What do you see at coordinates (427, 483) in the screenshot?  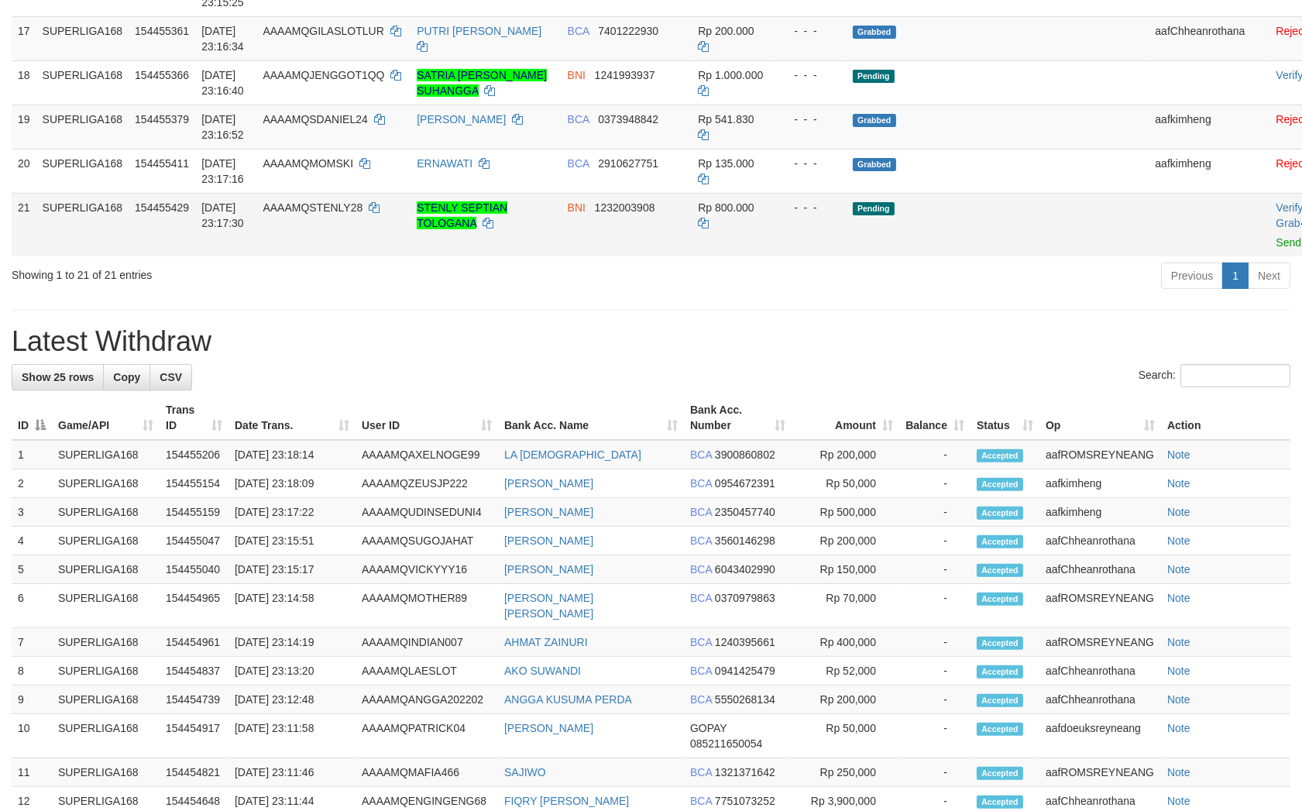 I see `td: AAAAMQZEUSJP222` at bounding box center [427, 483].